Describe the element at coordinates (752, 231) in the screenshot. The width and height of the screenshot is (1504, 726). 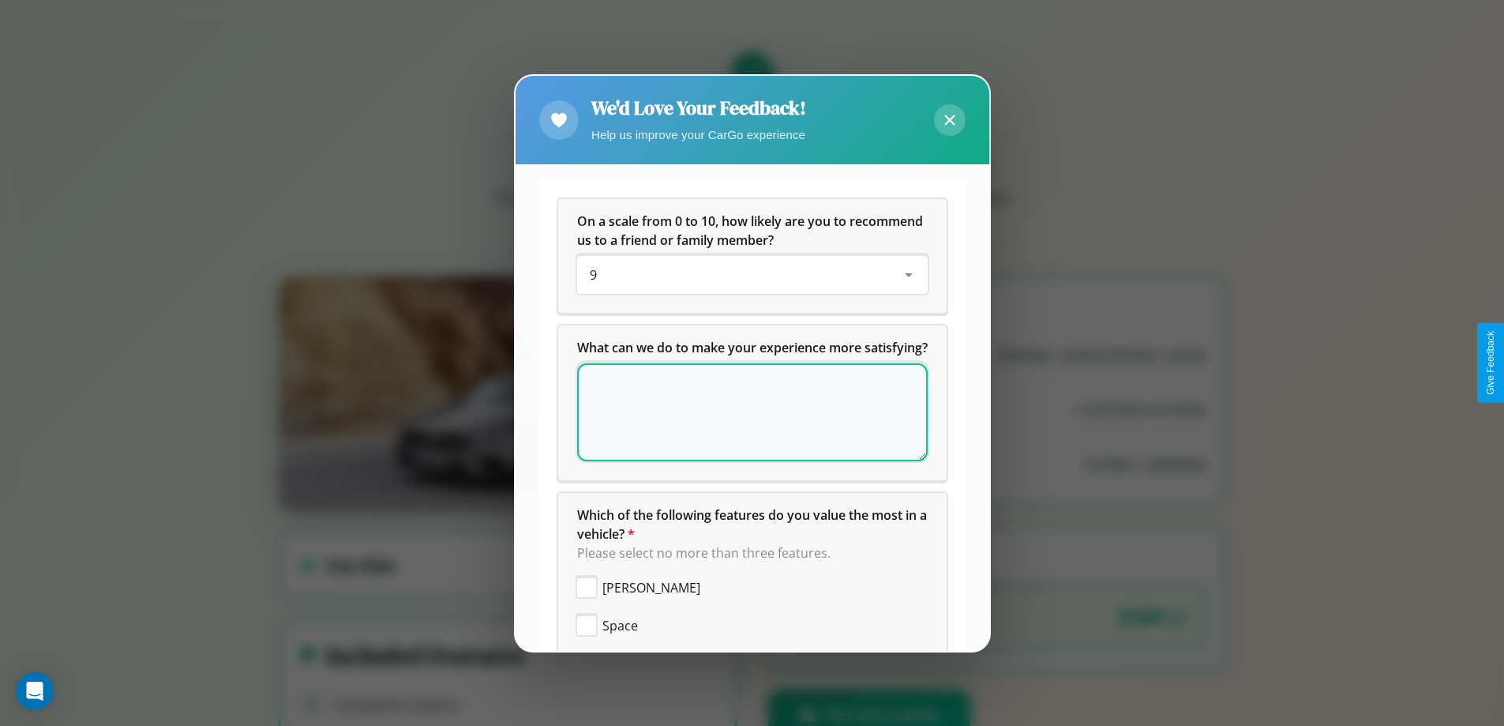
I see `span: On a scale from 0 to 10, how likely are you to recommend us to a friend or family member?` at that location.